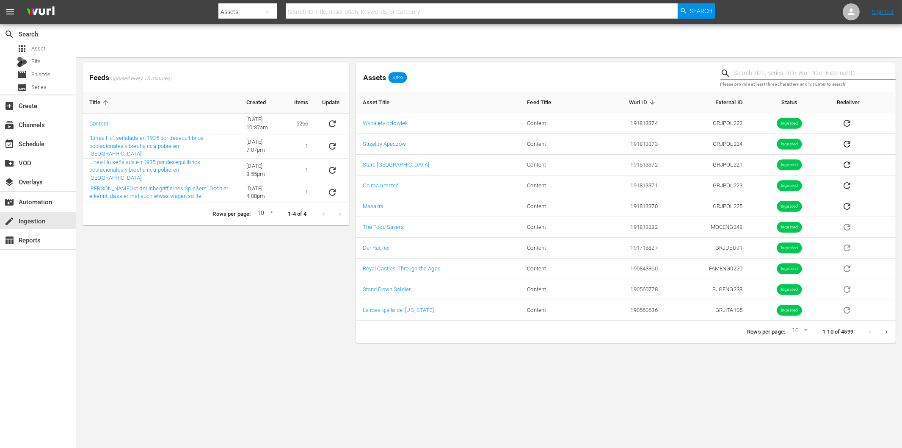 This screenshot has height=448, width=902. What do you see at coordinates (838, 332) in the screenshot?
I see `p: 1-10 of 4599` at bounding box center [838, 332].